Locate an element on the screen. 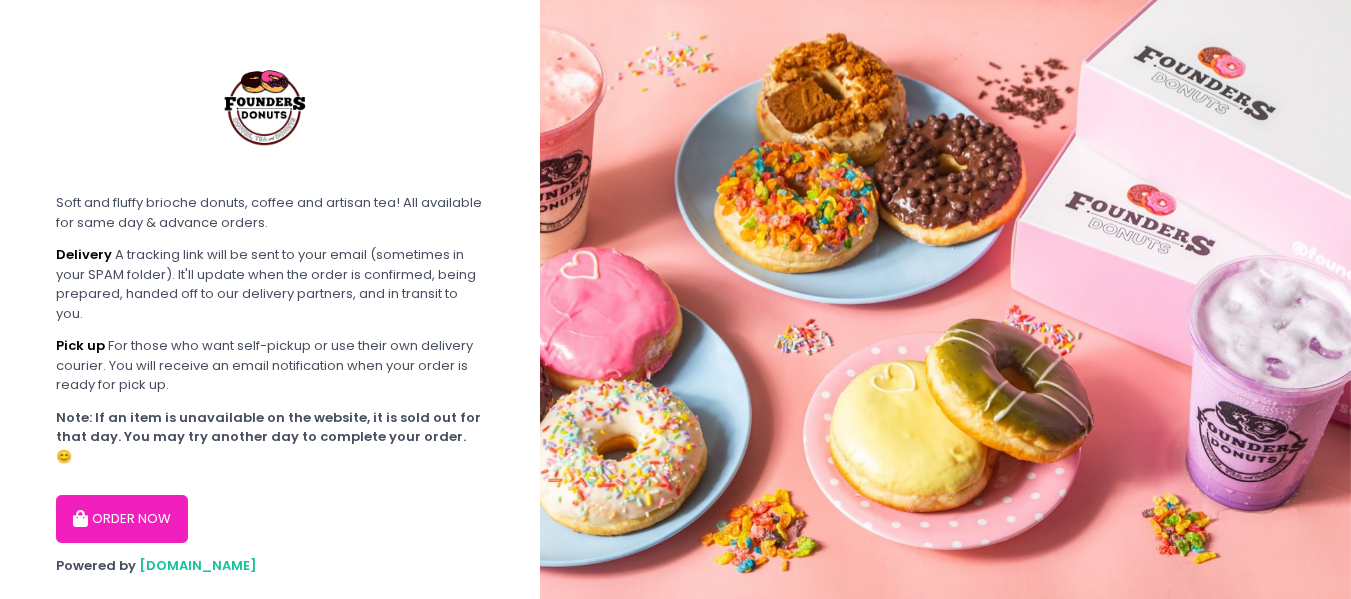  div: For those who want self-pickup or use their own delivery courier. You will receive an email notif... is located at coordinates (270, 365).